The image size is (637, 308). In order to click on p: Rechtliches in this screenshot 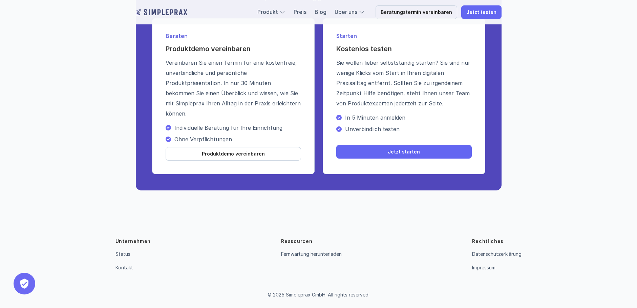, I will do `click(487, 241)`.